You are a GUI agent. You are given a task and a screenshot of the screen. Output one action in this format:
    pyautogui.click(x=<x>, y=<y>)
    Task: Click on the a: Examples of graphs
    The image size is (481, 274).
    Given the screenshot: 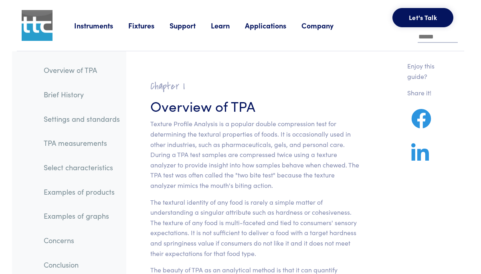 What is the action you would take?
    pyautogui.click(x=82, y=216)
    